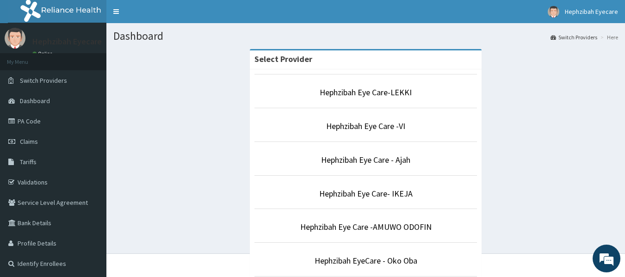  What do you see at coordinates (591, 12) in the screenshot?
I see `span: Hephzibah Eyecare` at bounding box center [591, 12].